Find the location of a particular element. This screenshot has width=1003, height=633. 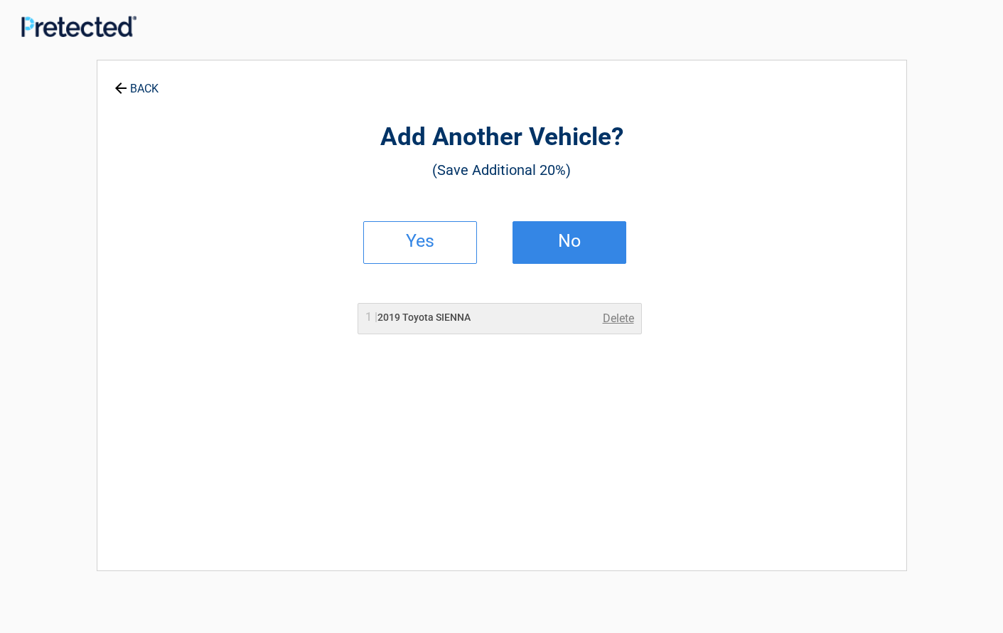

h2: No is located at coordinates (569, 241).